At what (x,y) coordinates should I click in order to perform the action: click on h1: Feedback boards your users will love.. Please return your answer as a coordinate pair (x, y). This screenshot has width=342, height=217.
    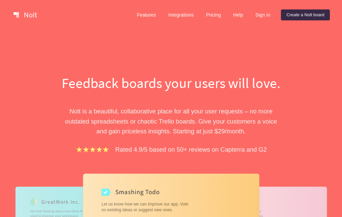
    Looking at the image, I should click on (171, 83).